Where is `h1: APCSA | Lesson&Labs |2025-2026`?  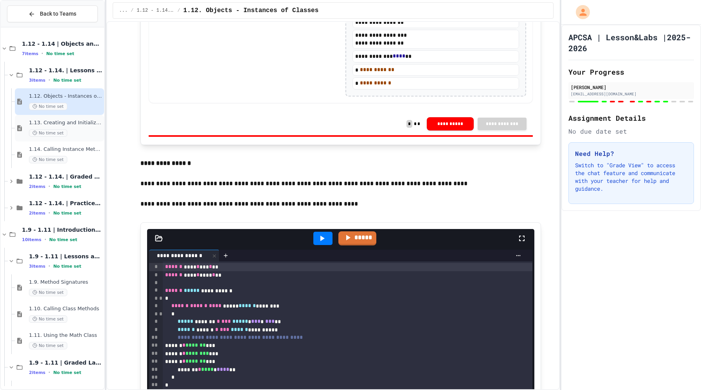 h1: APCSA | Lesson&Labs |2025-2026 is located at coordinates (631, 43).